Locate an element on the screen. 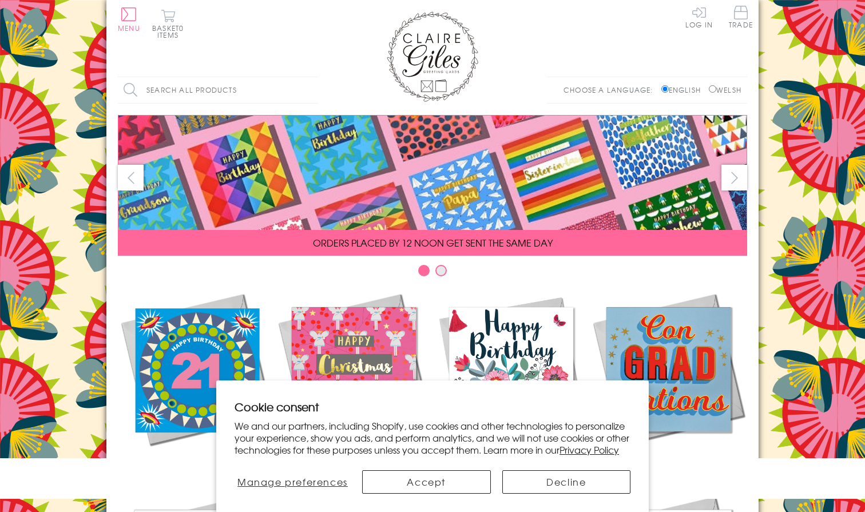 The height and width of the screenshot is (512, 865). p: Choose a language: is located at coordinates (611, 90).